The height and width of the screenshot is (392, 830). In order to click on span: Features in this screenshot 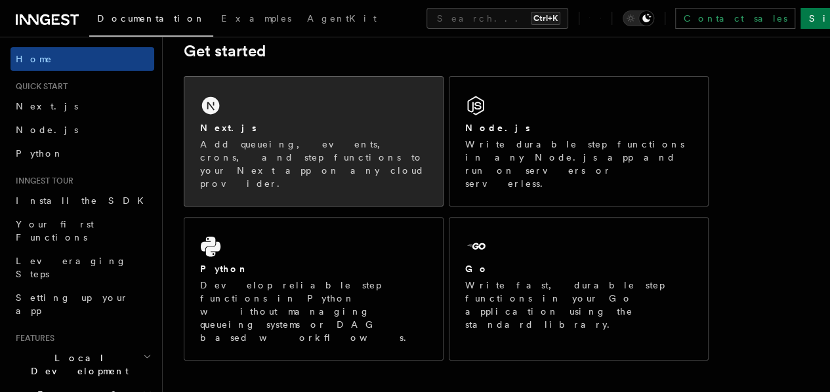, I will do `click(32, 339)`.